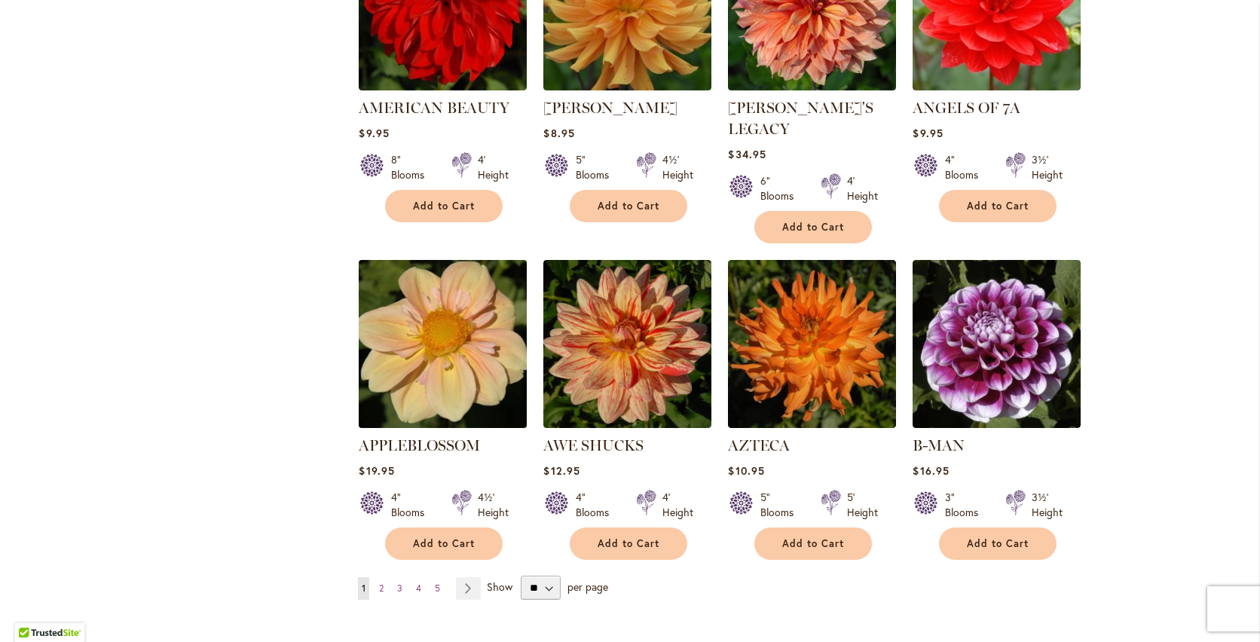 The height and width of the screenshot is (642, 1260). Describe the element at coordinates (363, 588) in the screenshot. I see `span: 1` at that location.